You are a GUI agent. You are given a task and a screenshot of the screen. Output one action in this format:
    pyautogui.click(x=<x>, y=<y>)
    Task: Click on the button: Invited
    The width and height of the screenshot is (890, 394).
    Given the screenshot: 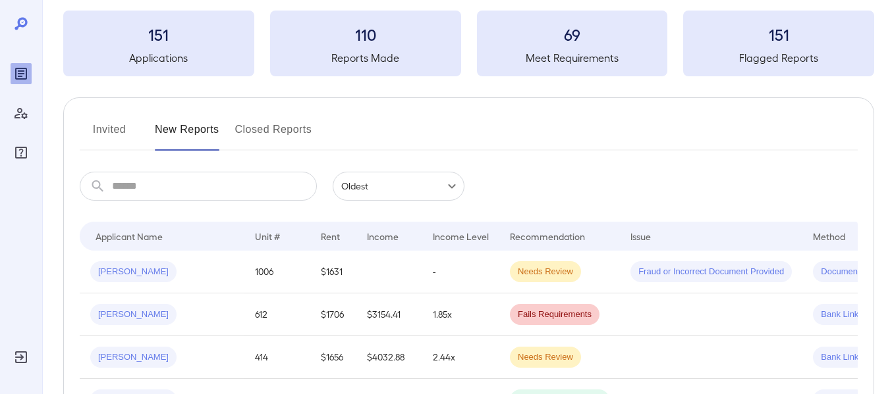 What is the action you would take?
    pyautogui.click(x=109, y=135)
    